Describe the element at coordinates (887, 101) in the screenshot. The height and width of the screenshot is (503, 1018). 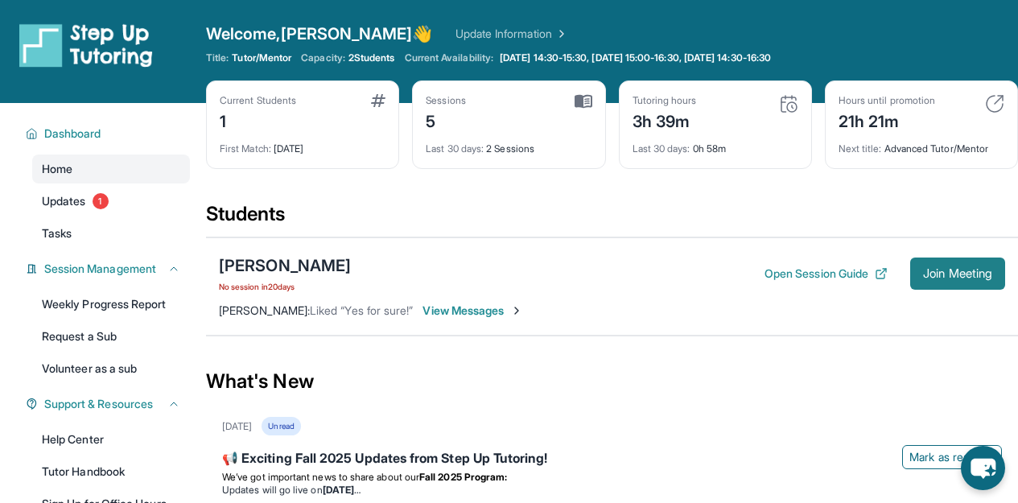
I see `div: Hours until promotion` at that location.